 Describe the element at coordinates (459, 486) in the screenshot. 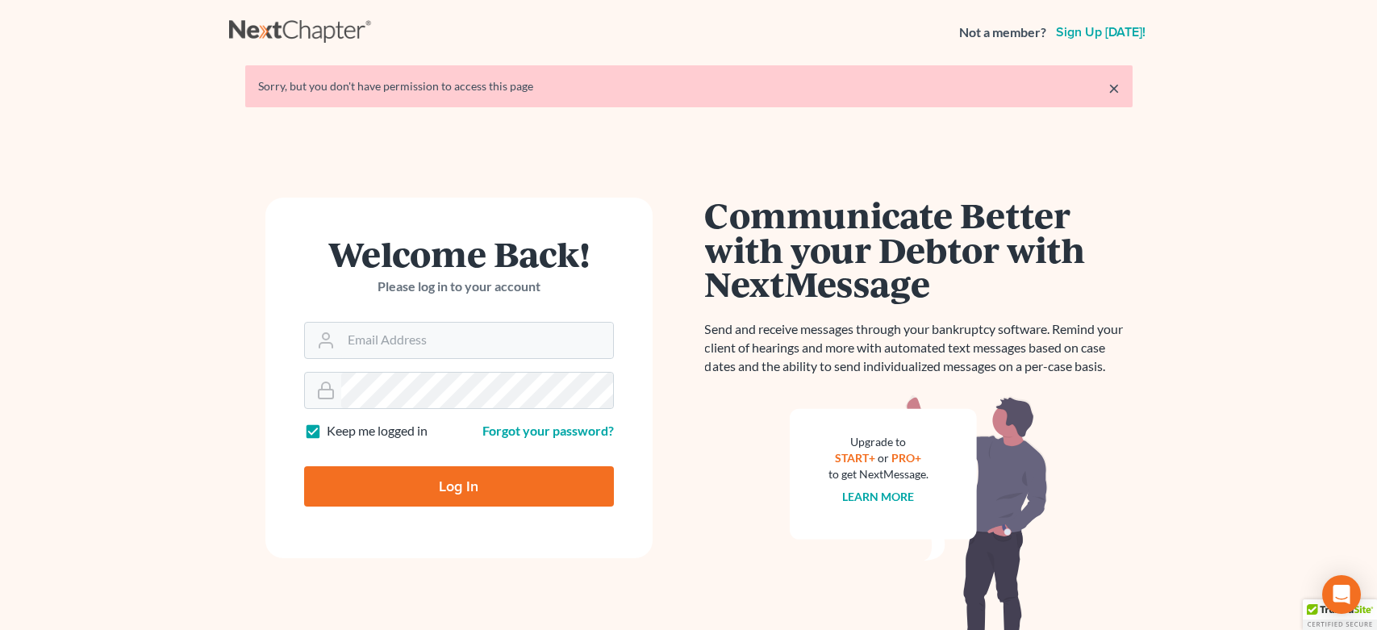

I see `input: Log In` at that location.